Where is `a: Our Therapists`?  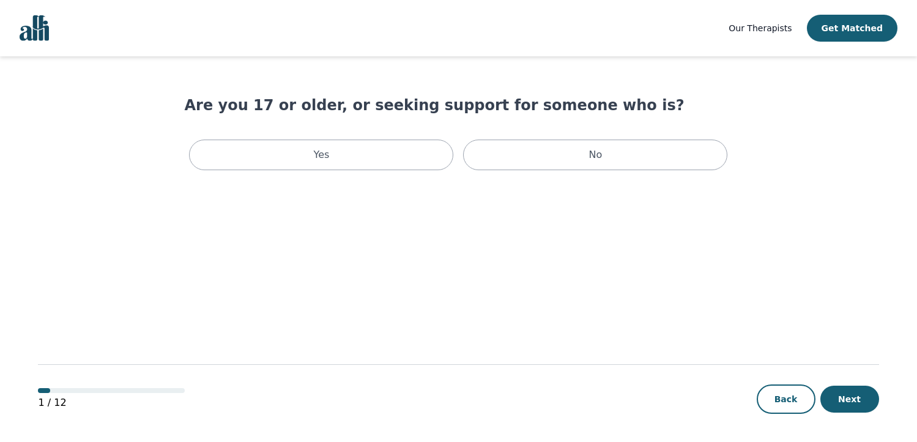
a: Our Therapists is located at coordinates (760, 28).